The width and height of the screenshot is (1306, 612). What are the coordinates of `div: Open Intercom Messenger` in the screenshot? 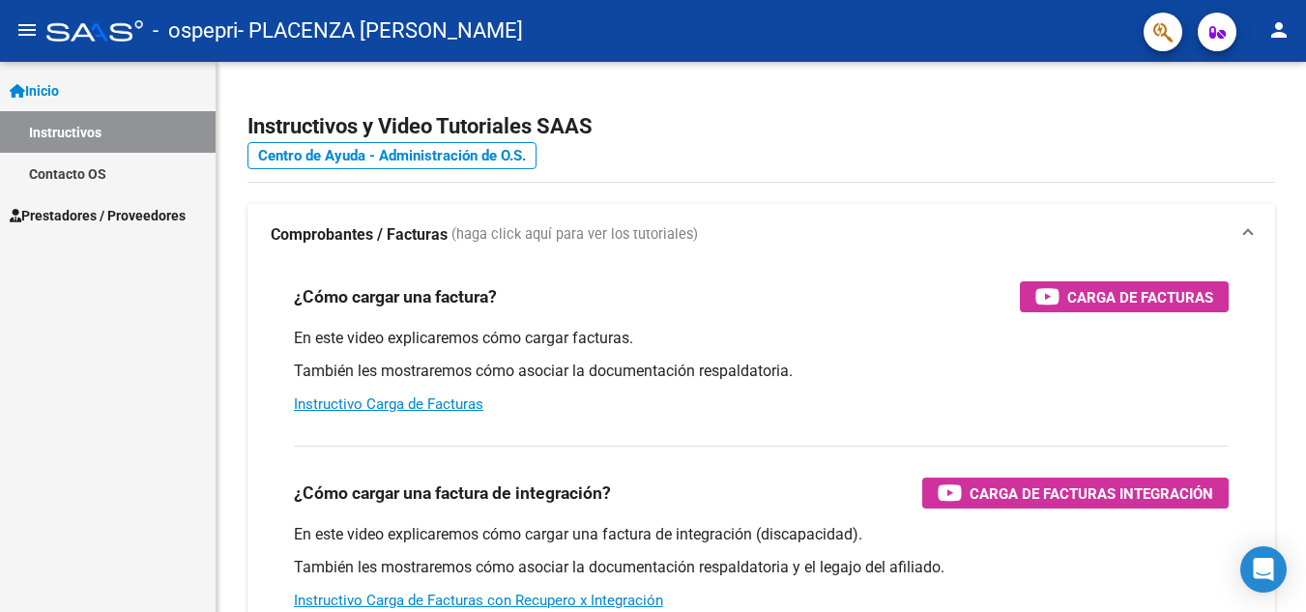 It's located at (1264, 570).